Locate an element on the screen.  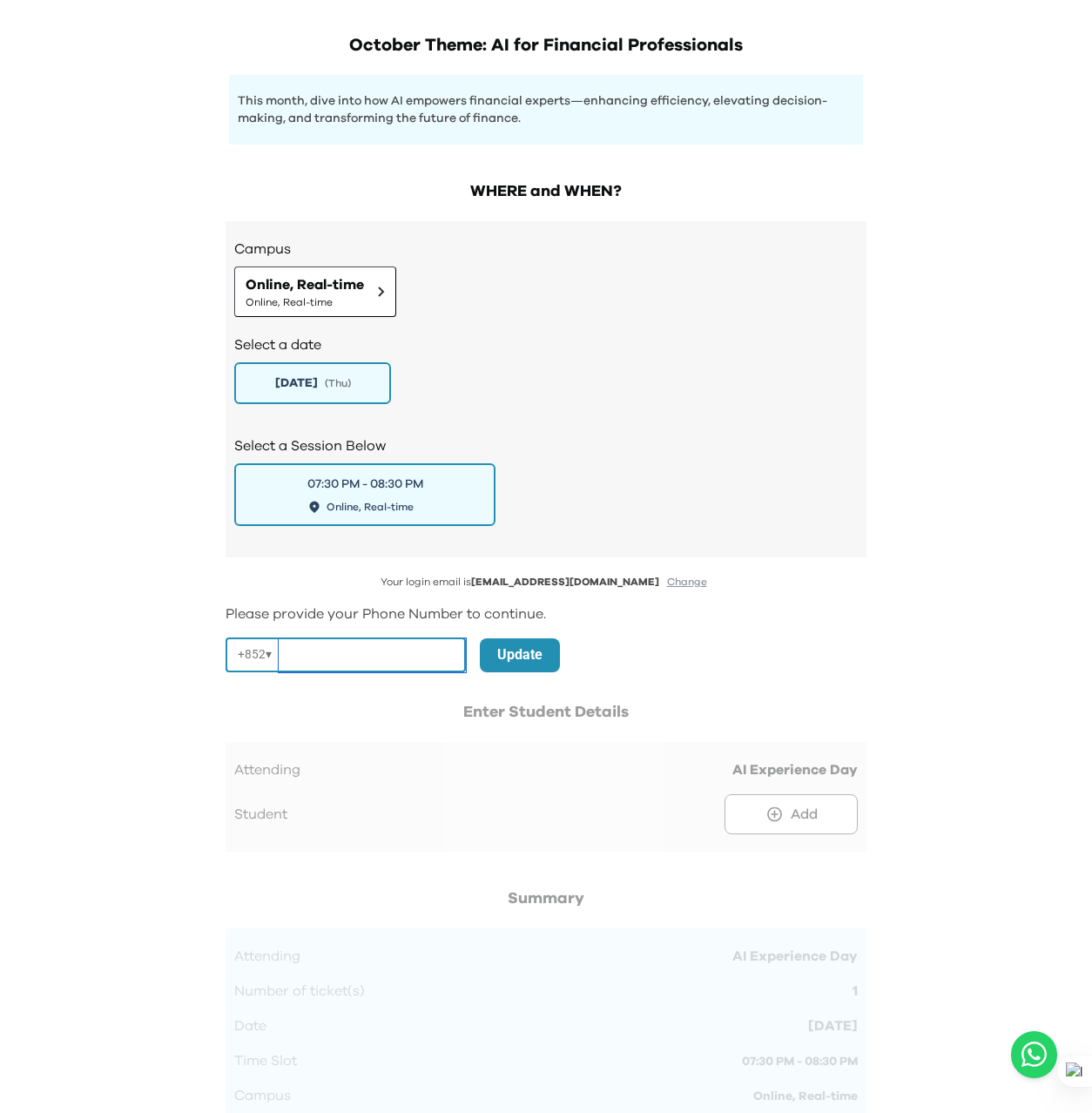
button: Open WhatsApp chat is located at coordinates (1034, 1054).